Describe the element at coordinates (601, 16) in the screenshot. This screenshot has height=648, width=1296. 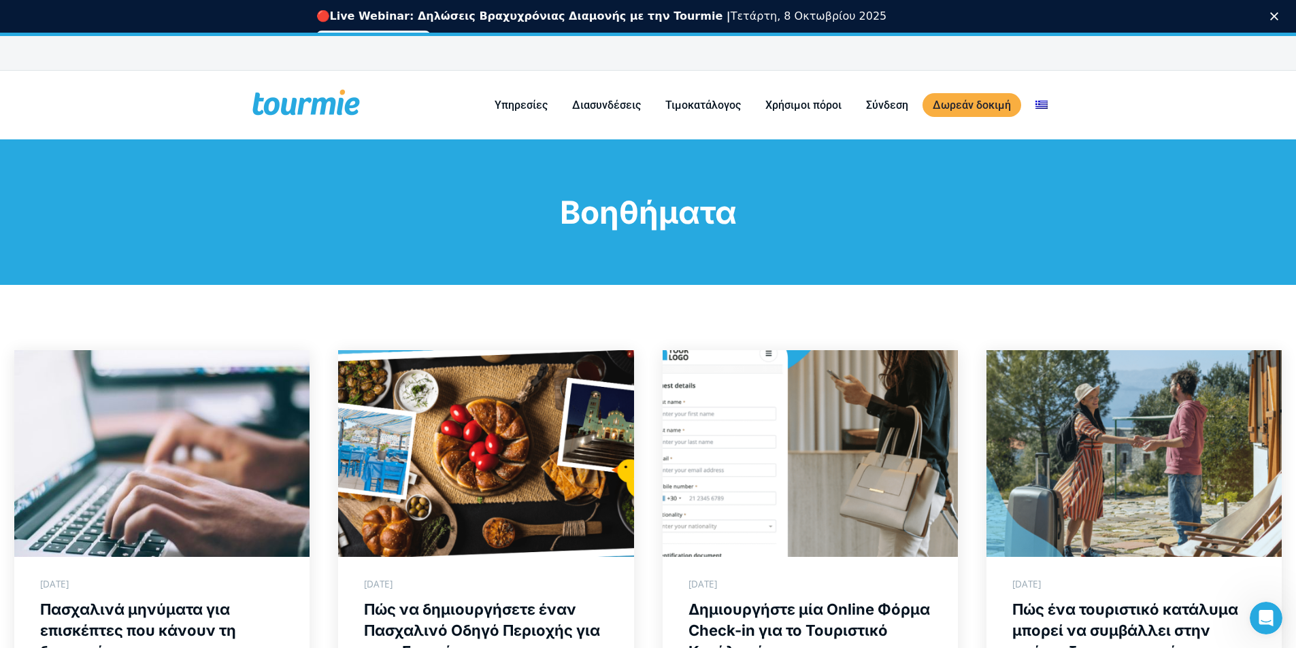
I see `div: 🔴 Τετάρτη, 8 Οκτωβρίου 2025` at that location.